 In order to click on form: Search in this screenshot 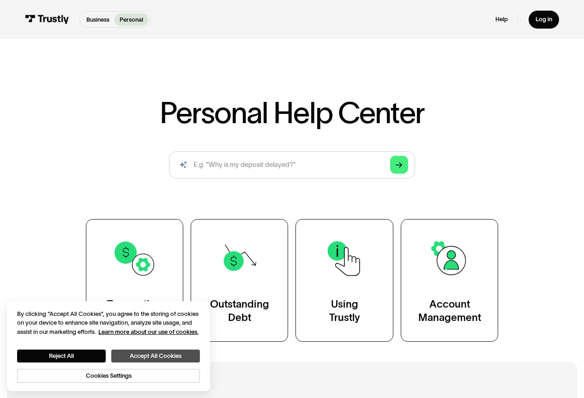, I will do `click(292, 165)`.